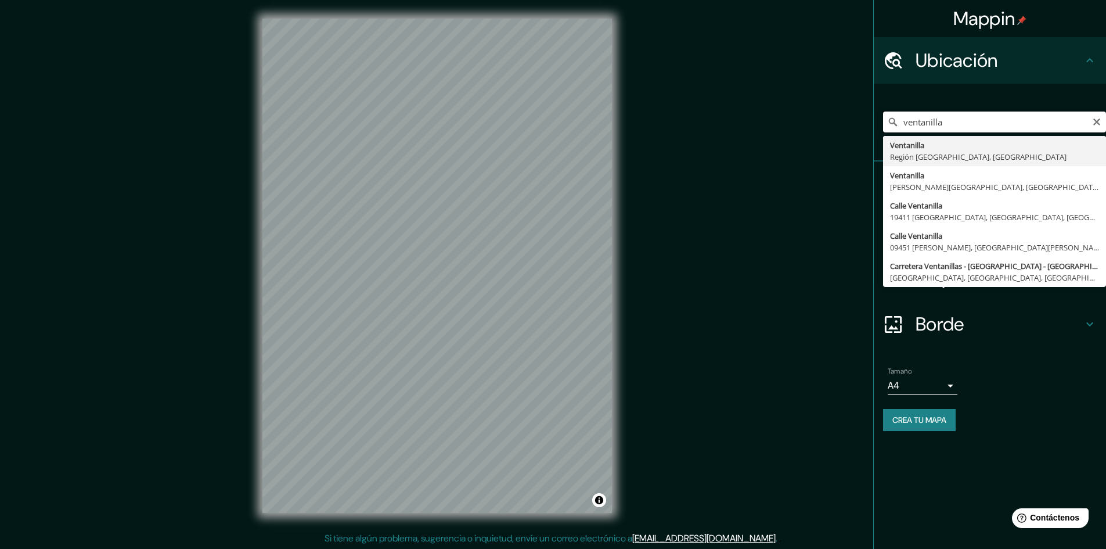 Image resolution: width=1106 pixels, height=549 pixels. I want to click on font: Mappin, so click(984, 19).